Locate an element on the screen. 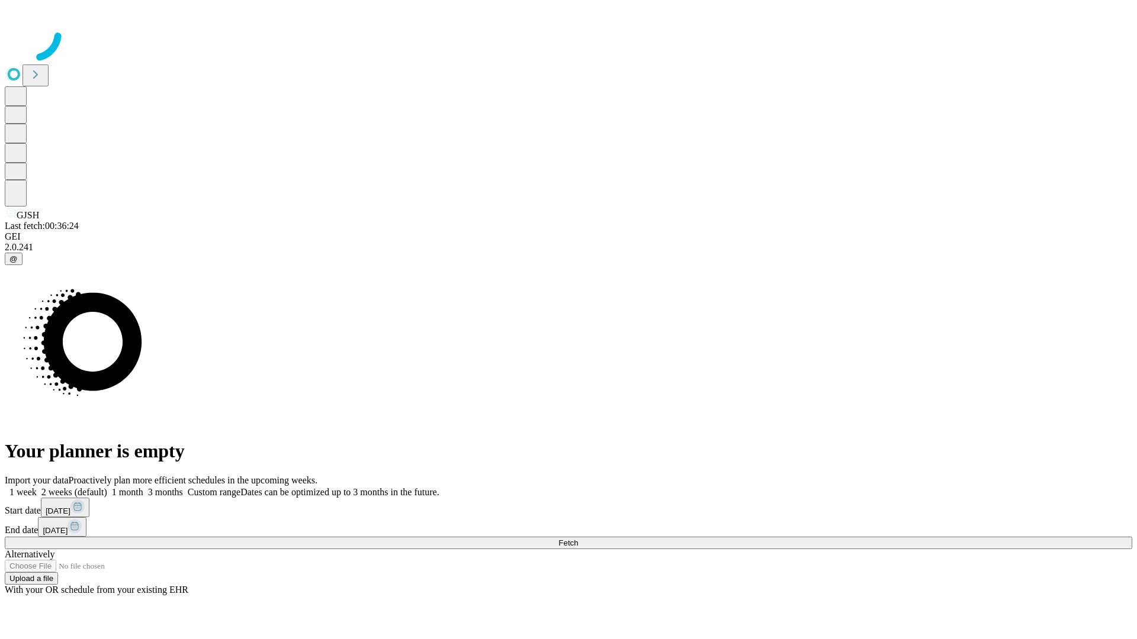  span: Fetch is located at coordinates (568, 543).